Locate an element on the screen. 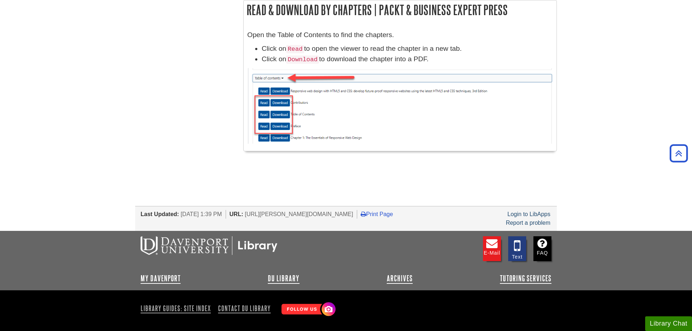  a: Print Page is located at coordinates (377, 214).